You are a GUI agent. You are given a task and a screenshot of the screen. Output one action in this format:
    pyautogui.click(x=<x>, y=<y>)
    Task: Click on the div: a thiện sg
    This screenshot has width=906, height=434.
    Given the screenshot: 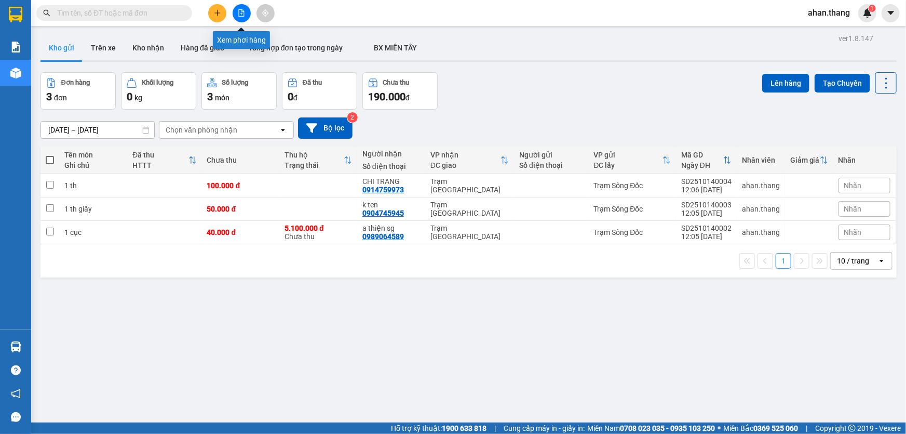 What is the action you would take?
    pyautogui.click(x=391, y=228)
    